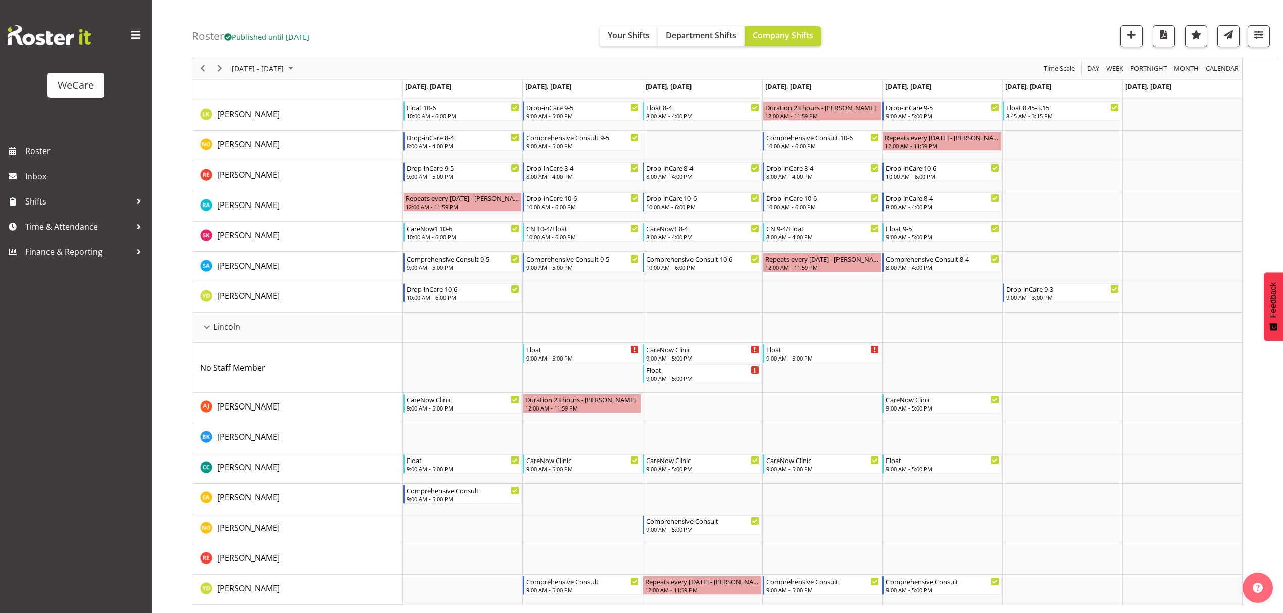  What do you see at coordinates (297, 438) in the screenshot?
I see `td: Brian Ko resource` at bounding box center [297, 438].